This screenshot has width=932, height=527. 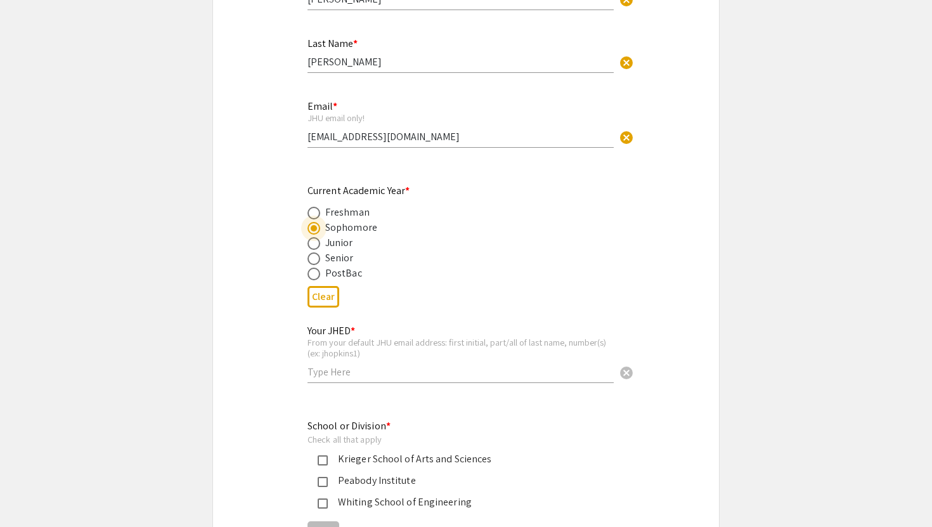 What do you see at coordinates (358, 190) in the screenshot?
I see `mat-label: Current Academic Year` at bounding box center [358, 190].